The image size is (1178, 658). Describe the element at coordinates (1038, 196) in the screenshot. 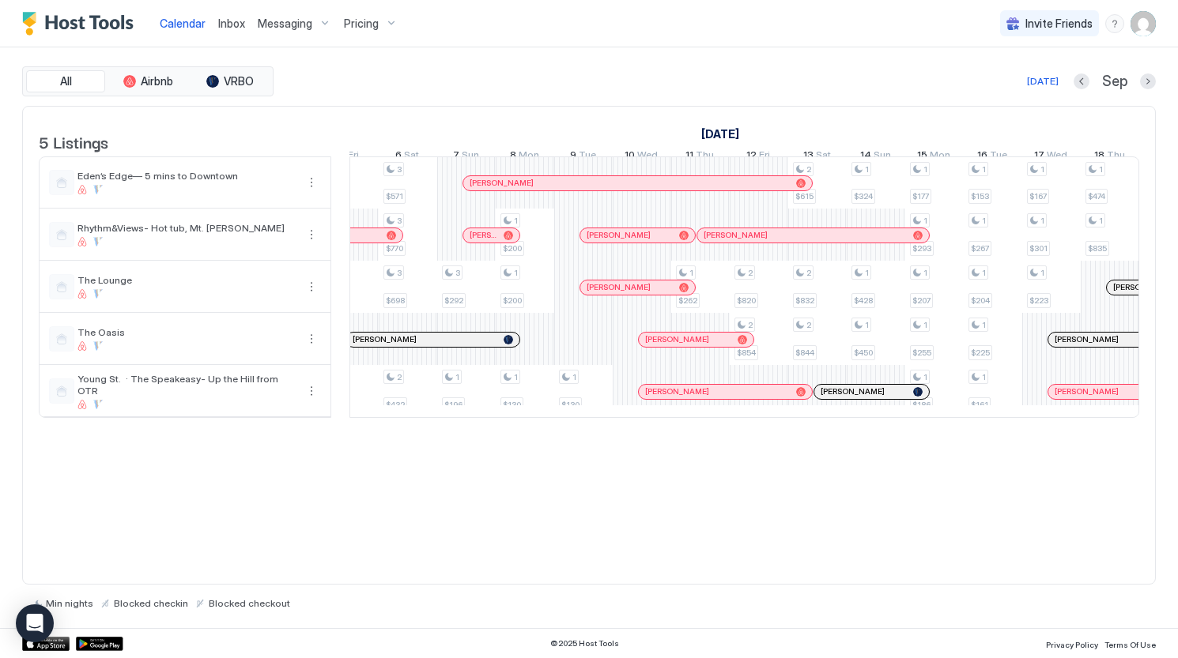

I see `span: $167` at that location.